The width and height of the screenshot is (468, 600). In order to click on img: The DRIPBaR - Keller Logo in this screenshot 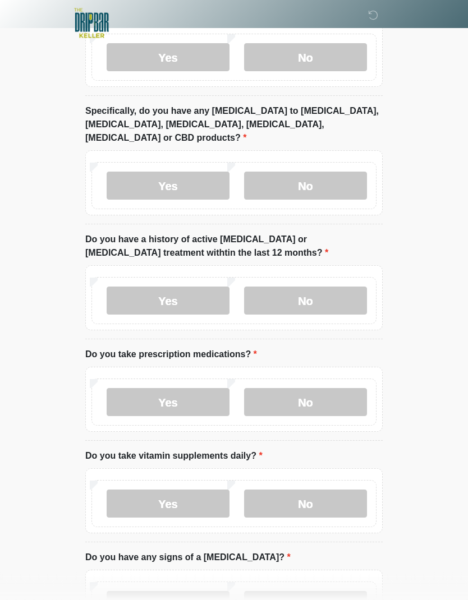, I will do `click(91, 23)`.